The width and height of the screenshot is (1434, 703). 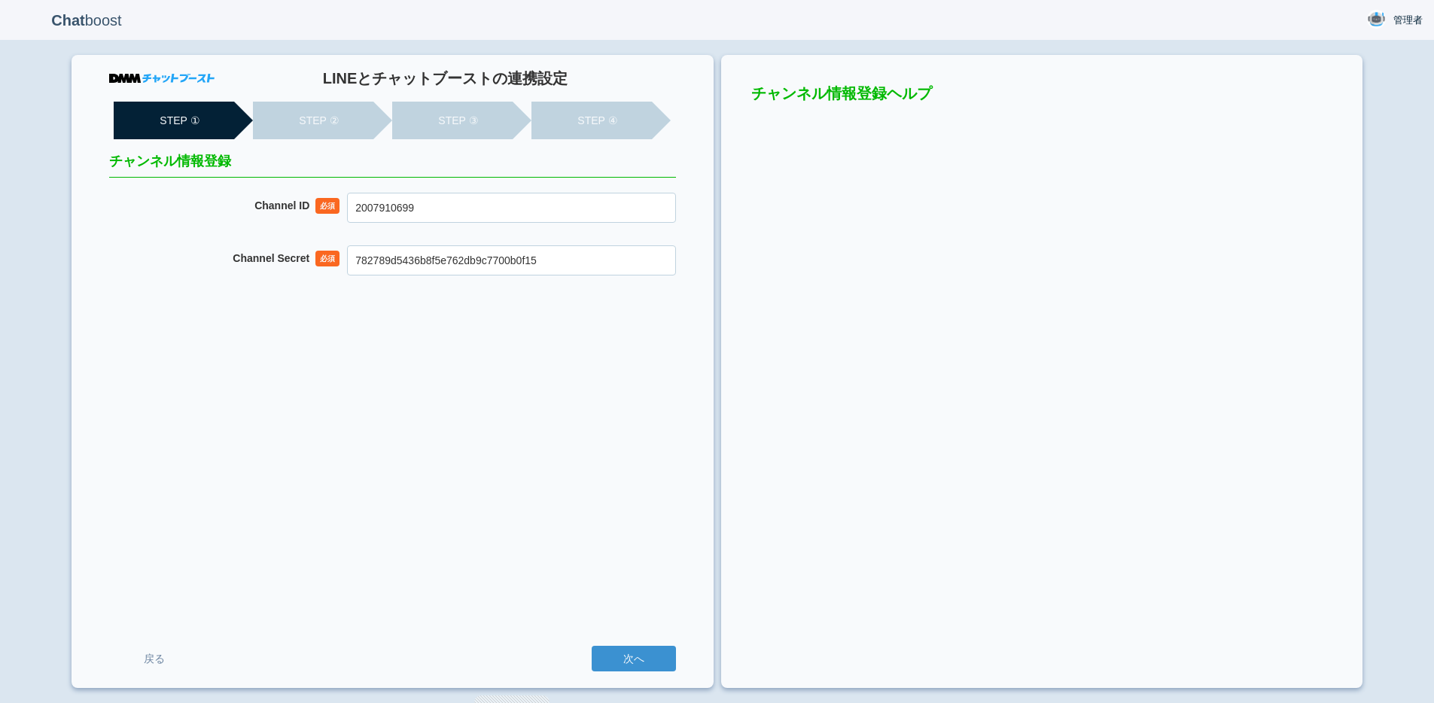 What do you see at coordinates (1042, 97) in the screenshot?
I see `h3: チャンネル情報登録ヘルプ` at bounding box center [1042, 97].